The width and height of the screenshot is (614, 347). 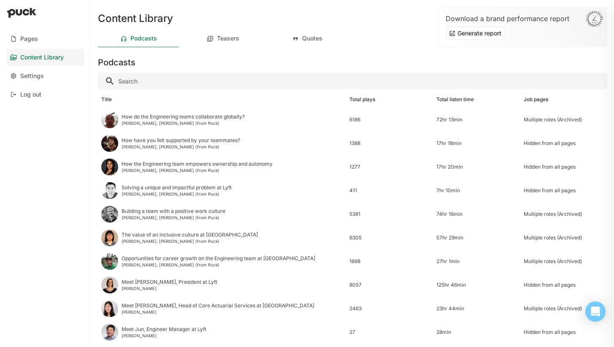 What do you see at coordinates (197, 164) in the screenshot?
I see `div: How the Engineering team empowers ownership and autonomy` at bounding box center [197, 164].